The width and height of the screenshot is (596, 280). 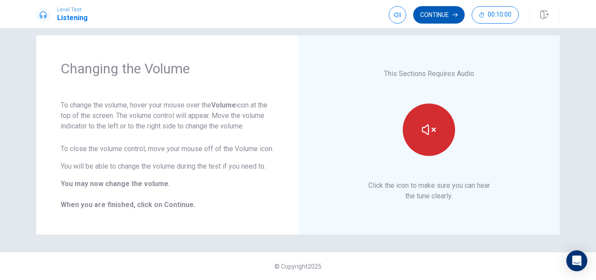 I want to click on h1: Changing the Volume, so click(x=167, y=69).